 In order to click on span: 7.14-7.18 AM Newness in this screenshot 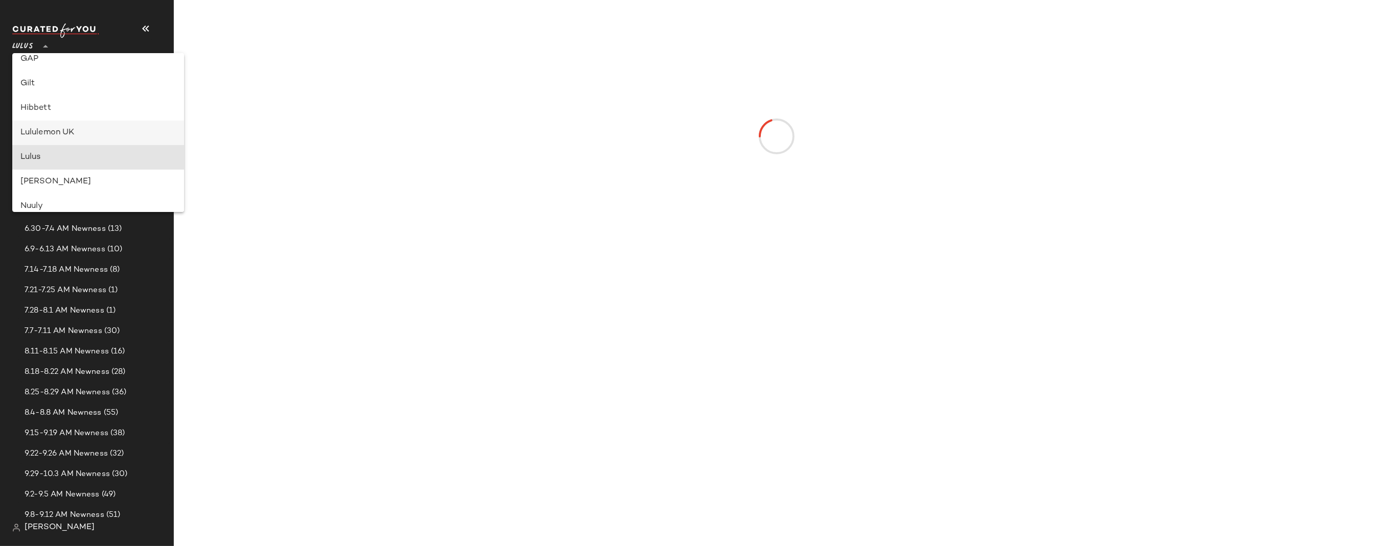, I will do `click(66, 270)`.